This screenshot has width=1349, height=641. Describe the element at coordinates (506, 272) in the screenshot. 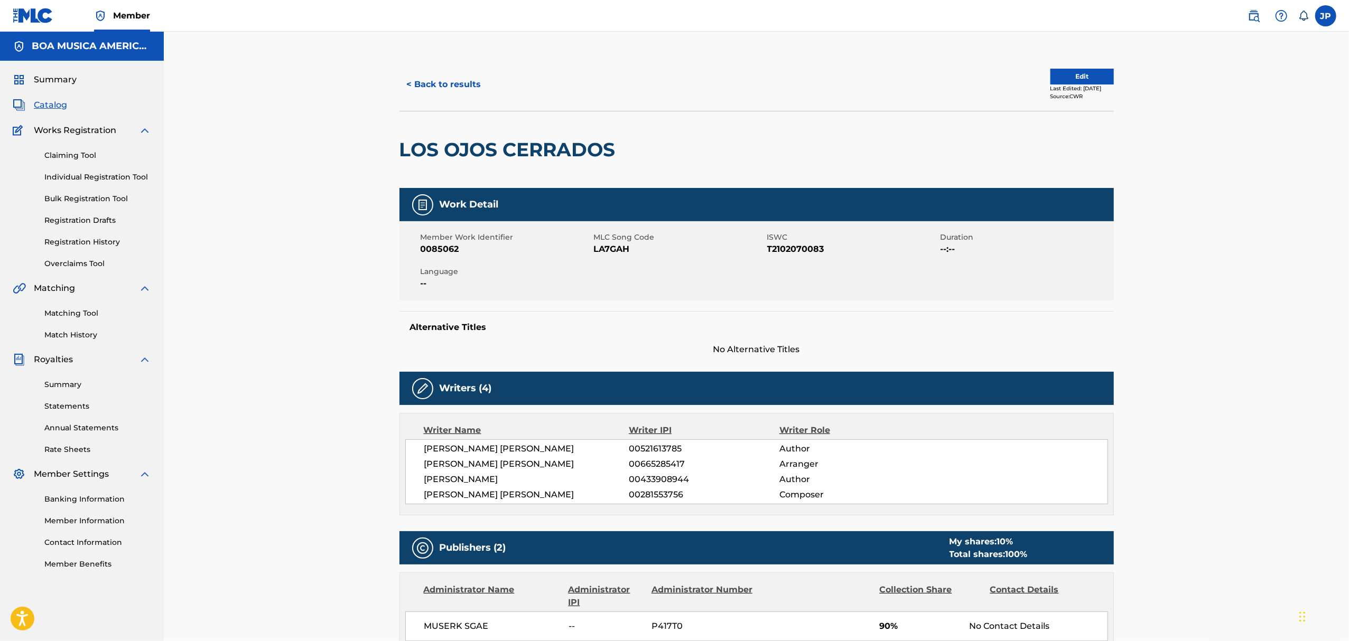

I see `span: Language` at that location.